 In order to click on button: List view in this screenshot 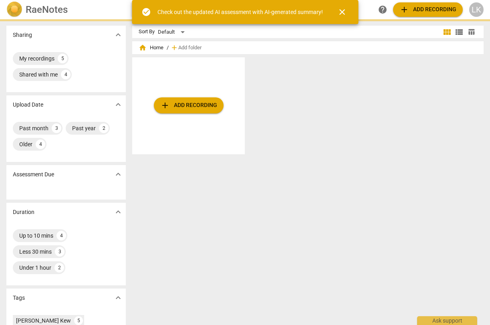, I will do `click(459, 32)`.